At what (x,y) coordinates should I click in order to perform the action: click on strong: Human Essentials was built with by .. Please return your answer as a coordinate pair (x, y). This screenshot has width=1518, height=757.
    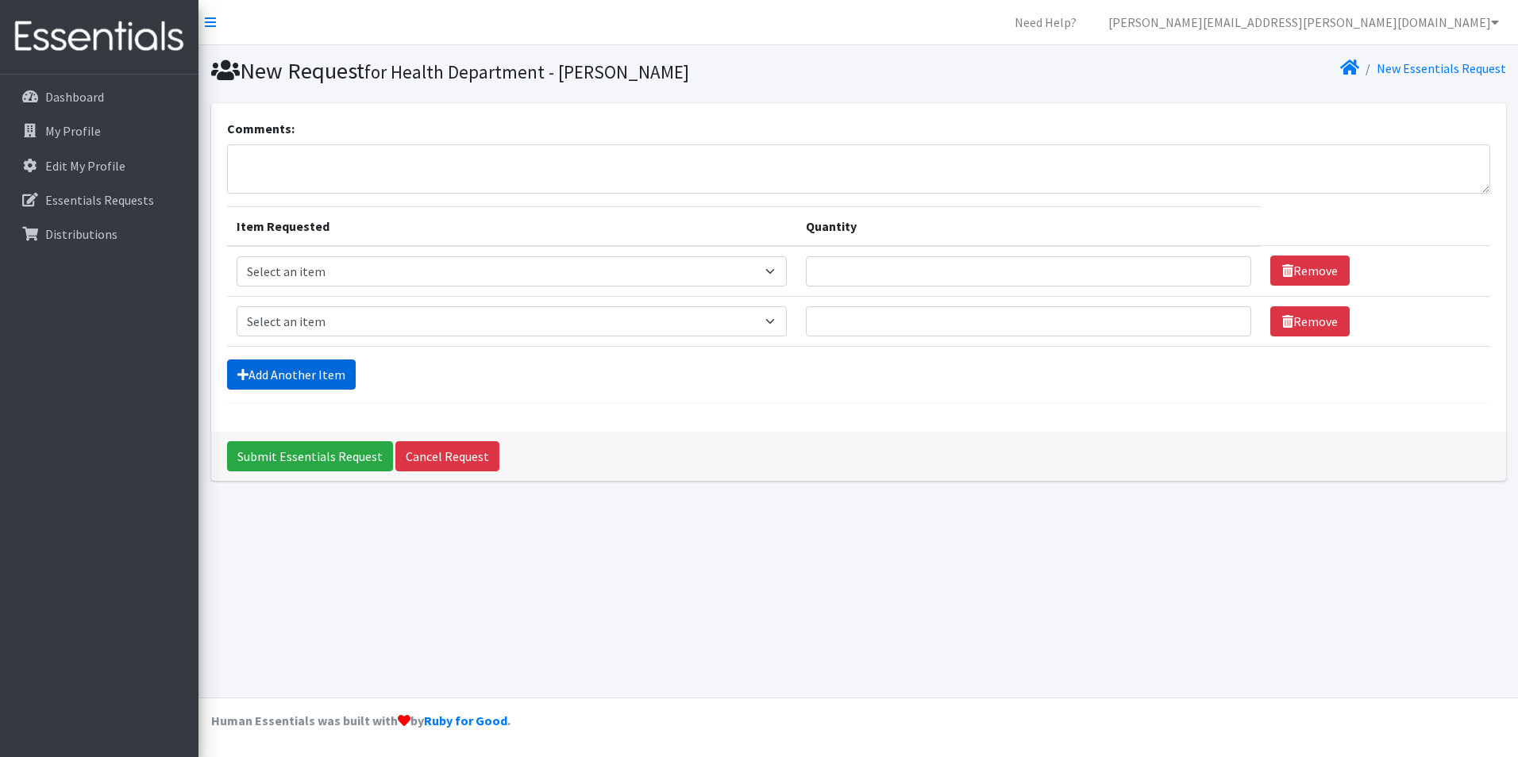
    Looking at the image, I should click on (360, 721).